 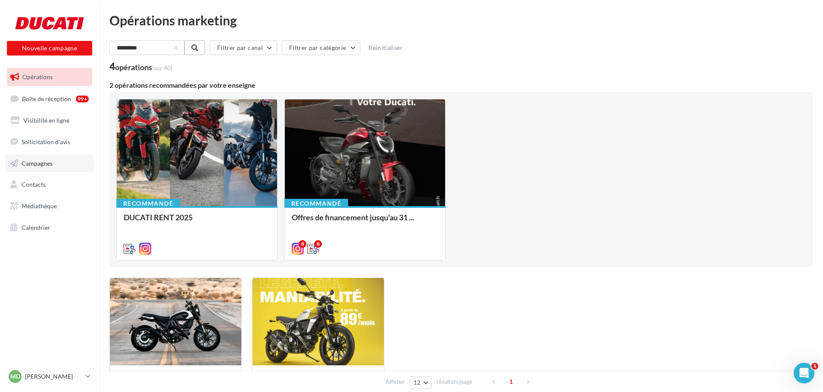 I want to click on button: Nouvelle campagne, so click(x=50, y=48).